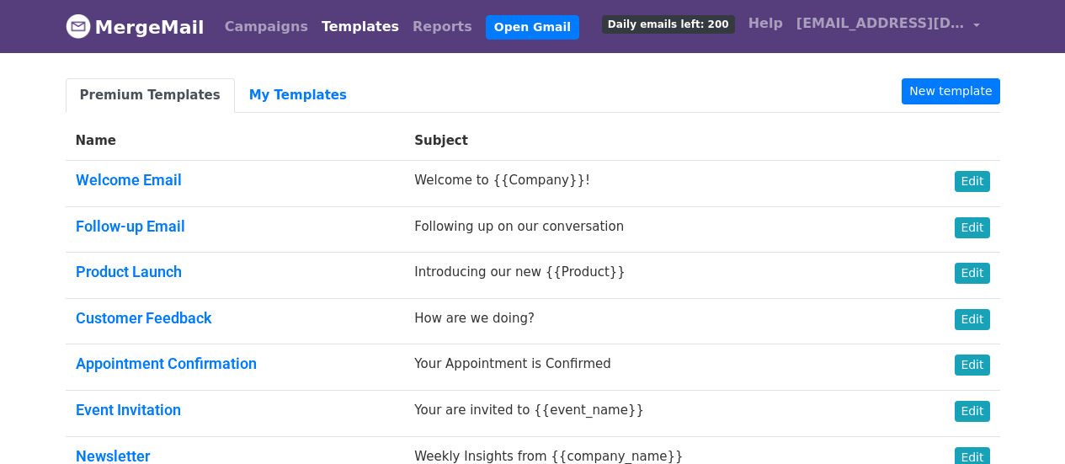 The height and width of the screenshot is (464, 1065). What do you see at coordinates (655, 229) in the screenshot?
I see `td: Following up on our conversation` at bounding box center [655, 229].